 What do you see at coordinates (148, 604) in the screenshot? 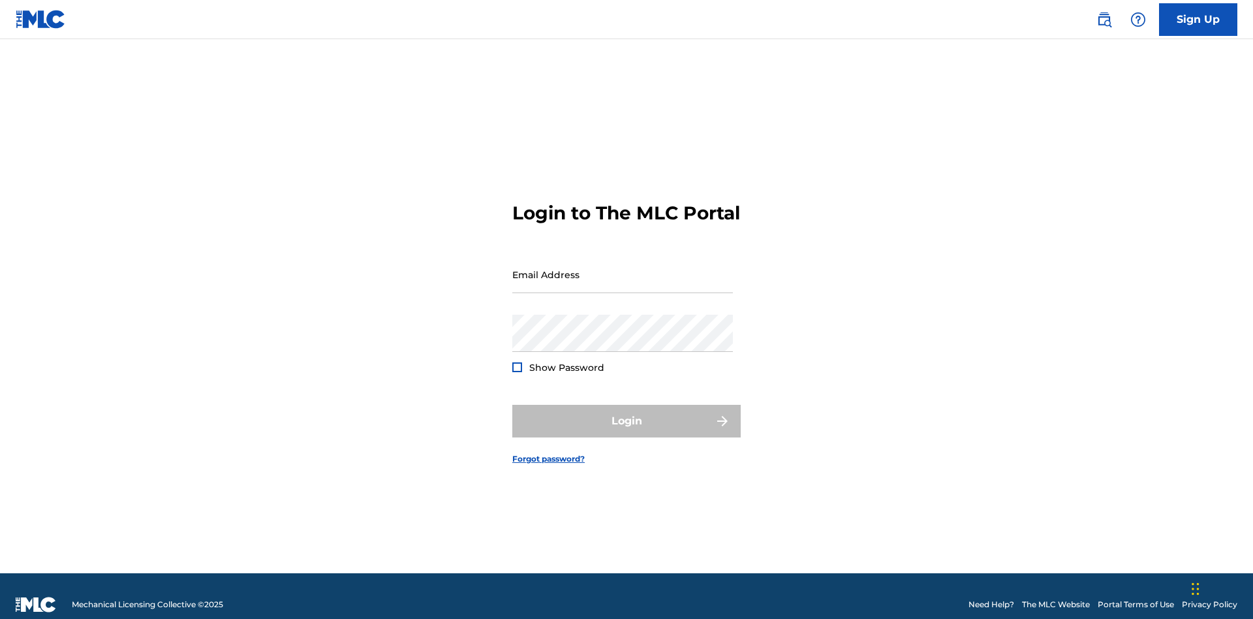
I see `span: Mechanical Licensing Collective © 2025` at bounding box center [148, 604].